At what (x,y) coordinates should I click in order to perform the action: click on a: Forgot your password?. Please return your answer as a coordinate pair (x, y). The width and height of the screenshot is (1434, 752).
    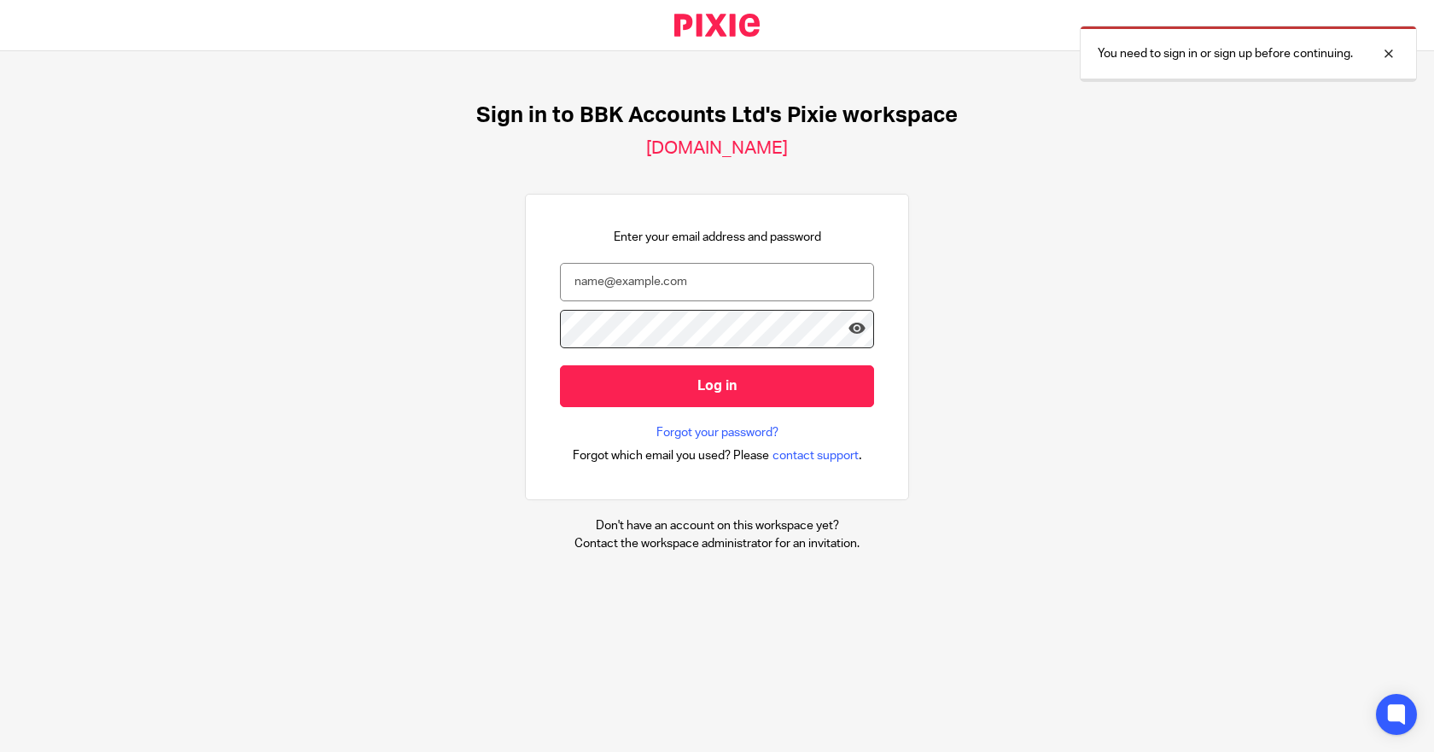
    Looking at the image, I should click on (717, 433).